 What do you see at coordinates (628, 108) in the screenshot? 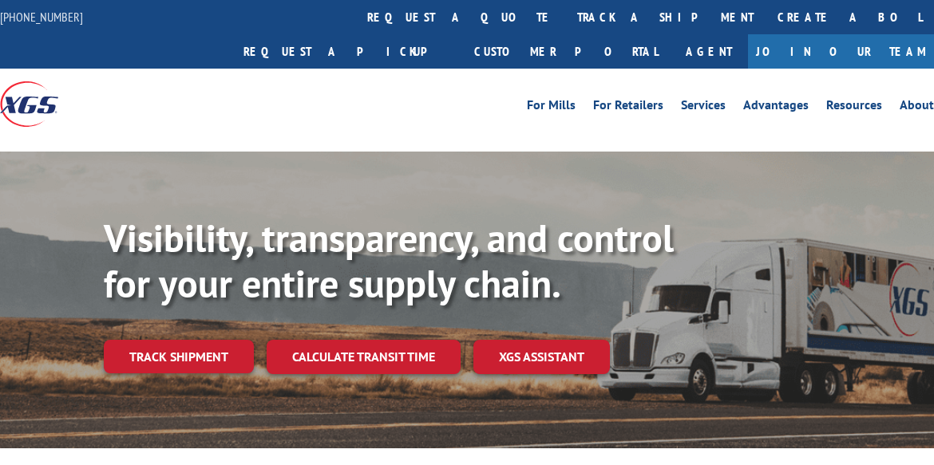
I see `a: For Retailers` at bounding box center [628, 108].